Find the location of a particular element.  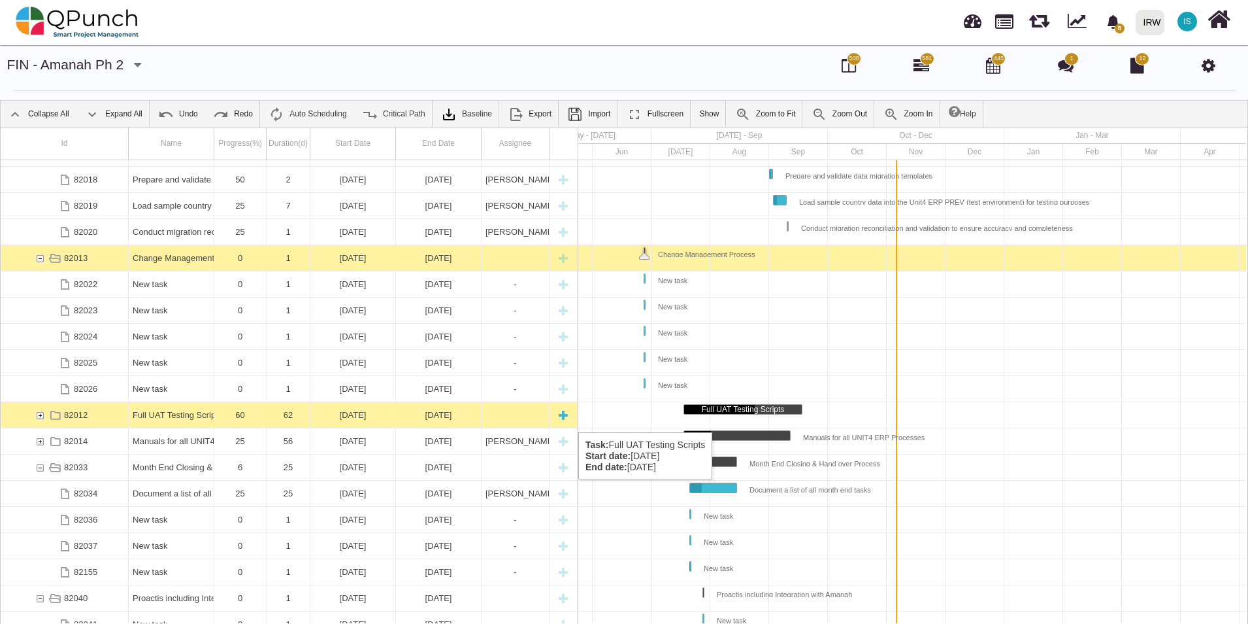

div: Dynamic Report is located at coordinates (1080, 22).